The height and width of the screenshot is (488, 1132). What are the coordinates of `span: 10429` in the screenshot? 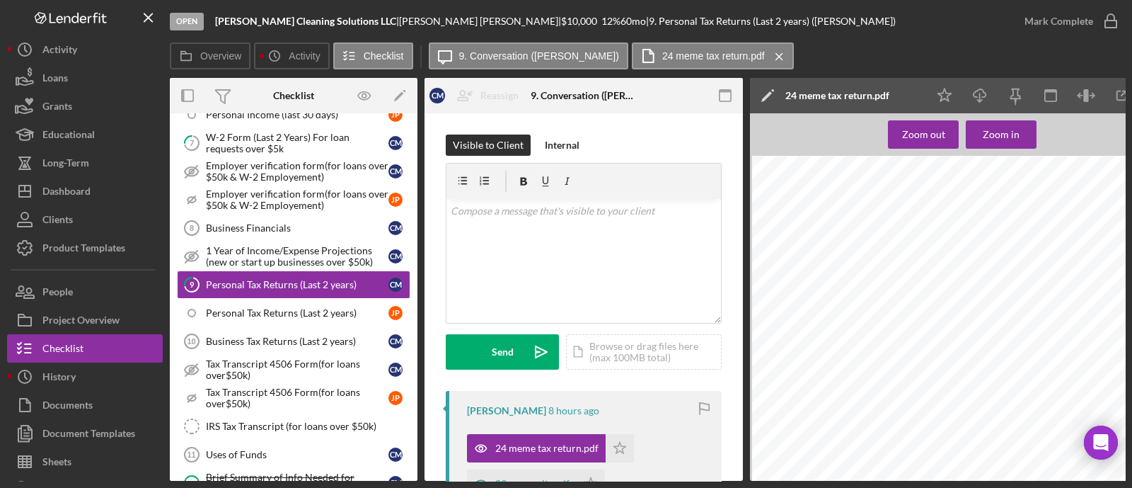 It's located at (788, 388).